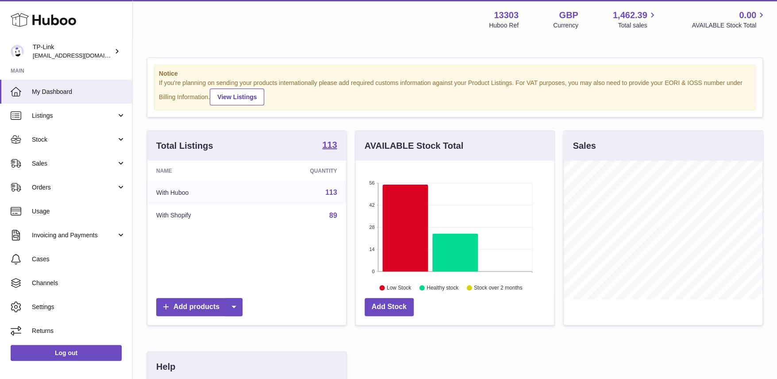 Image resolution: width=777 pixels, height=379 pixels. Describe the element at coordinates (442, 288) in the screenshot. I see `text: Healthy stock` at that location.